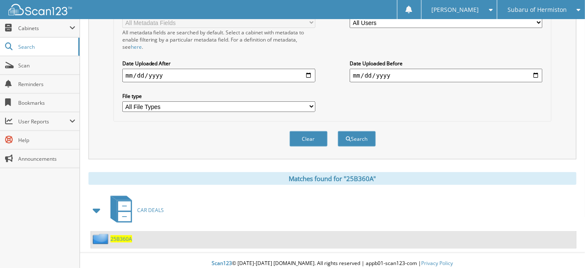  What do you see at coordinates (309, 138) in the screenshot?
I see `button: Clear` at bounding box center [309, 138].